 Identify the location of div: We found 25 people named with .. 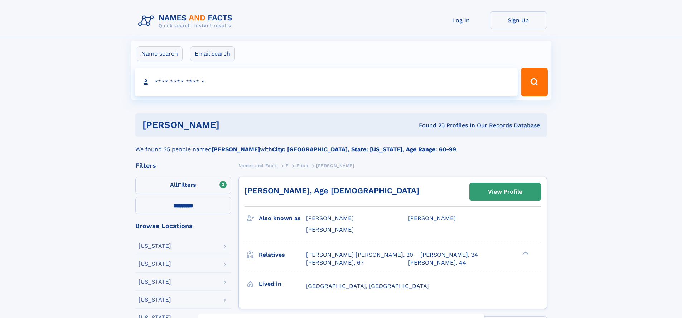
(341, 145).